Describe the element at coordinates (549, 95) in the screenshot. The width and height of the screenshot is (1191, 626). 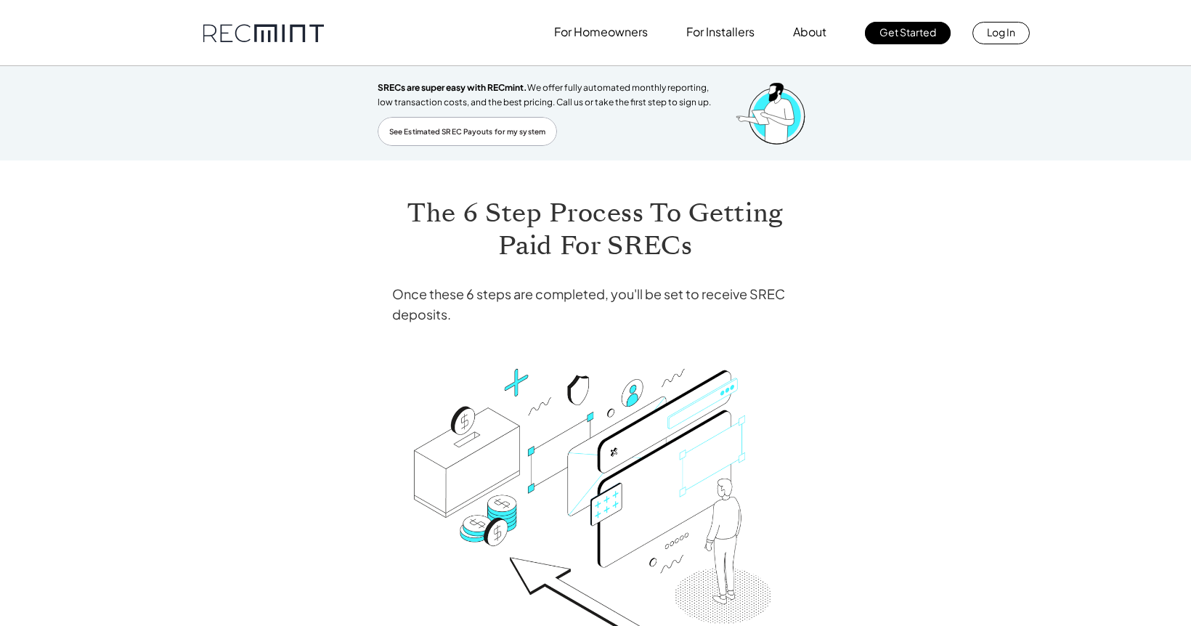
I see `p: We offer fully automated monthly reporting, low transaction costs, and the best pricing. Call us ...` at that location.